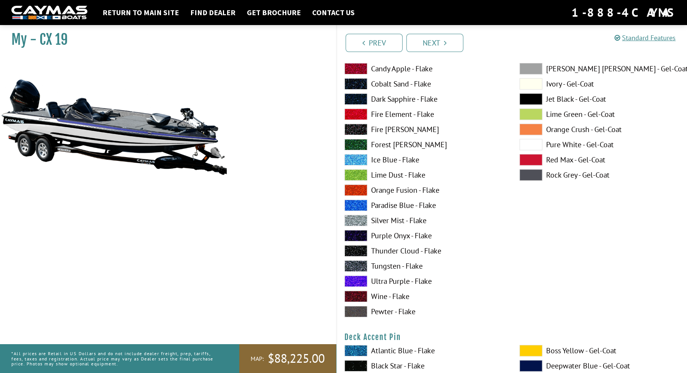 Image resolution: width=687 pixels, height=373 pixels. Describe the element at coordinates (164, 39) in the screenshot. I see `h1: My - CX 19` at that location.